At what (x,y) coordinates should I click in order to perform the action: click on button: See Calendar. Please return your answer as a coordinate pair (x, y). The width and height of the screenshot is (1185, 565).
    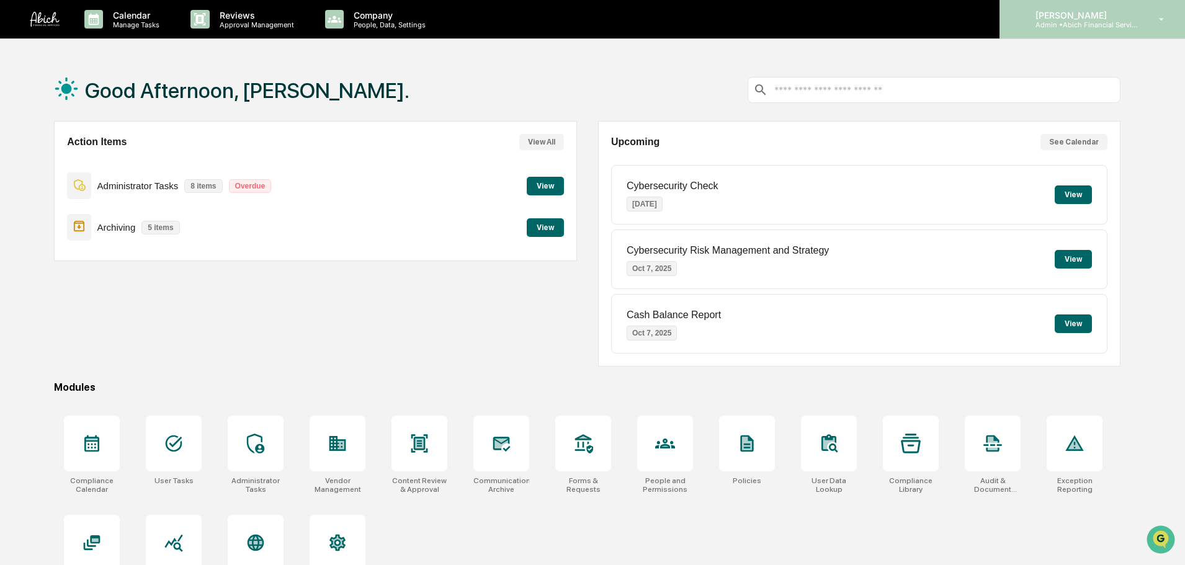
    Looking at the image, I should click on (1074, 142).